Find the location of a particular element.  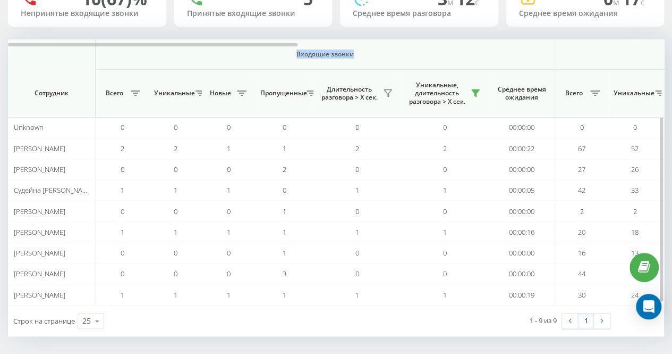

div: Принятые входящие звонки is located at coordinates (254, 13).